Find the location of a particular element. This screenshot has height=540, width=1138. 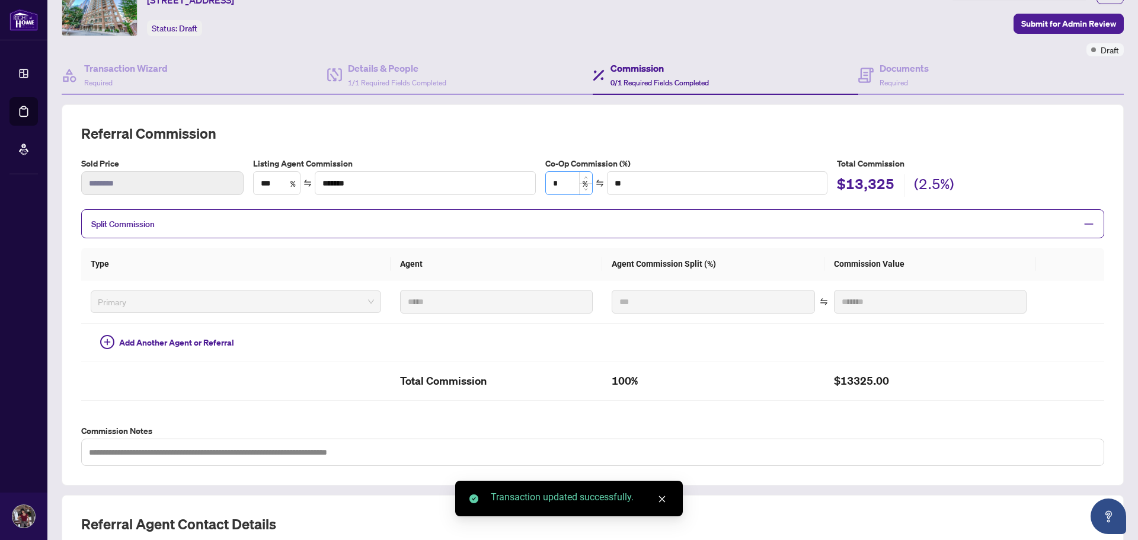

span: check-circle is located at coordinates (474, 499).